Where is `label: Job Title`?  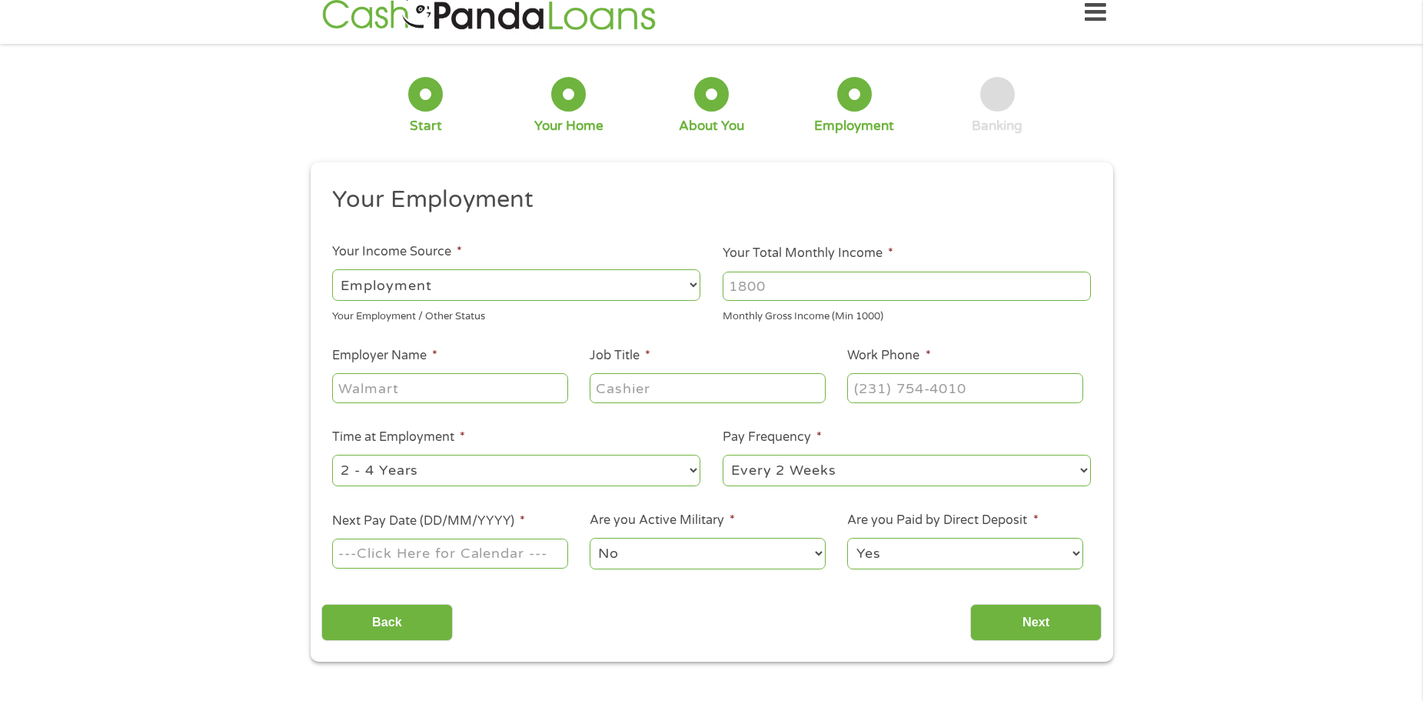 label: Job Title is located at coordinates (620, 355).